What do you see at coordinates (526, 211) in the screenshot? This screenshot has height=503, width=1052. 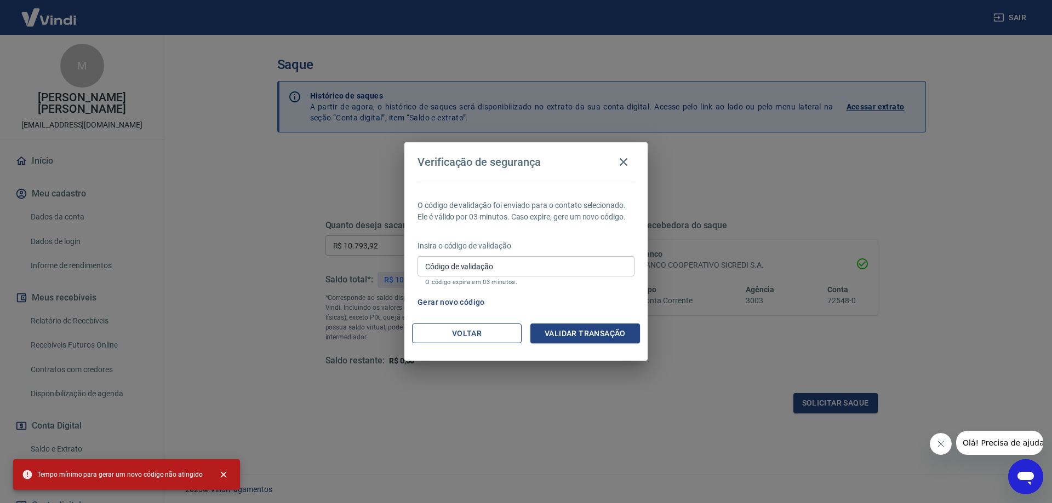 I see `p: O código de validação foi enviado para o contato selecionado. Ele é válido por 03 minutos. Caso e...` at bounding box center [526, 211].